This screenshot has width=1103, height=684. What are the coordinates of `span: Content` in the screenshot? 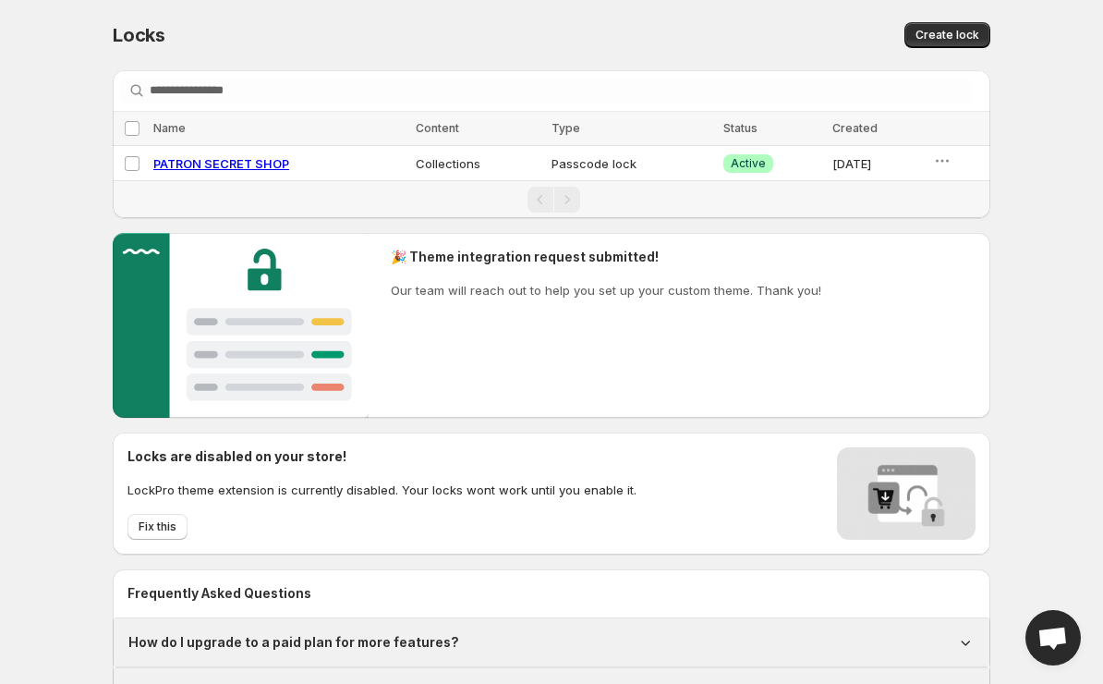 It's located at (437, 128).